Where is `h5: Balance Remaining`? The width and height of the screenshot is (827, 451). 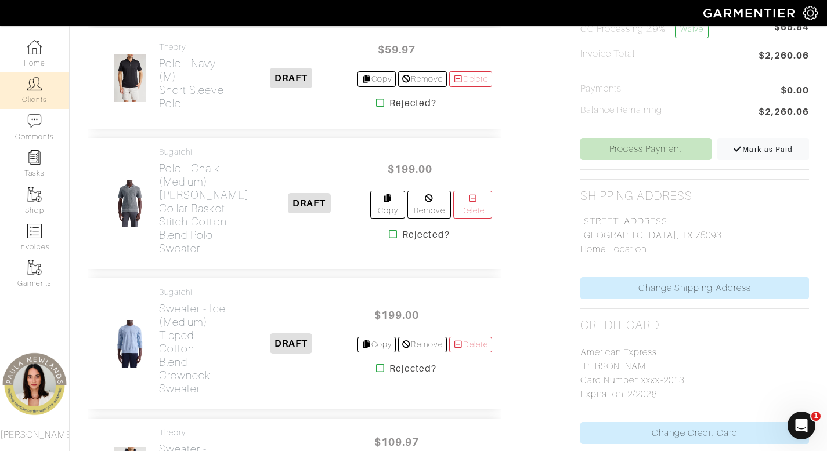 h5: Balance Remaining is located at coordinates (621, 110).